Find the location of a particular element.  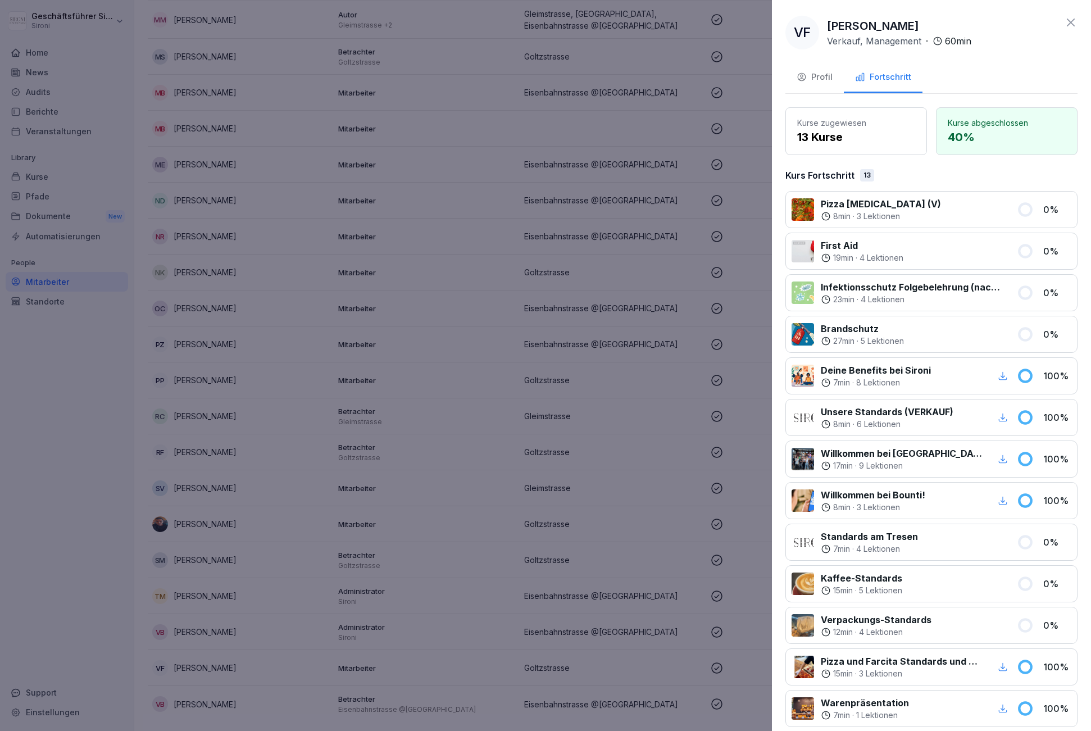

p: 8 Lektionen is located at coordinates (878, 383).